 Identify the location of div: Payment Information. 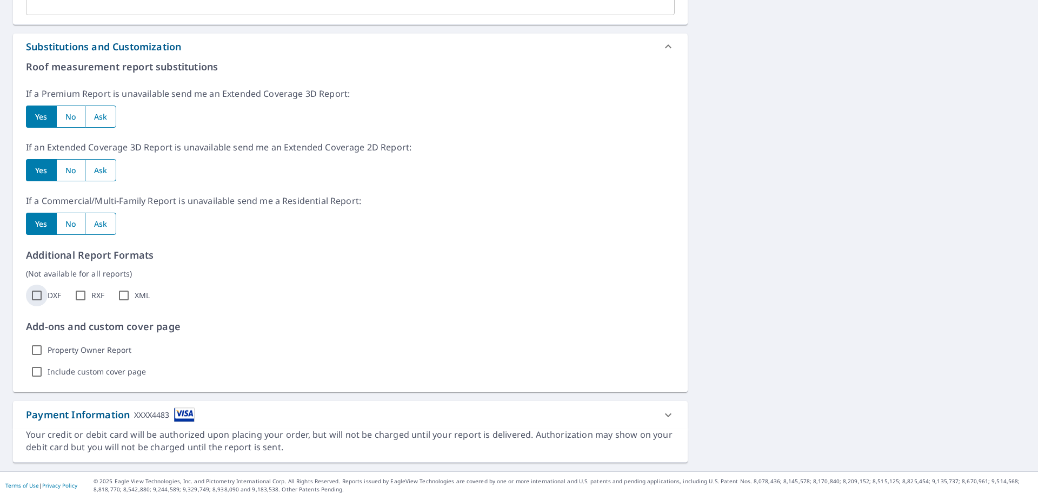
(110, 414).